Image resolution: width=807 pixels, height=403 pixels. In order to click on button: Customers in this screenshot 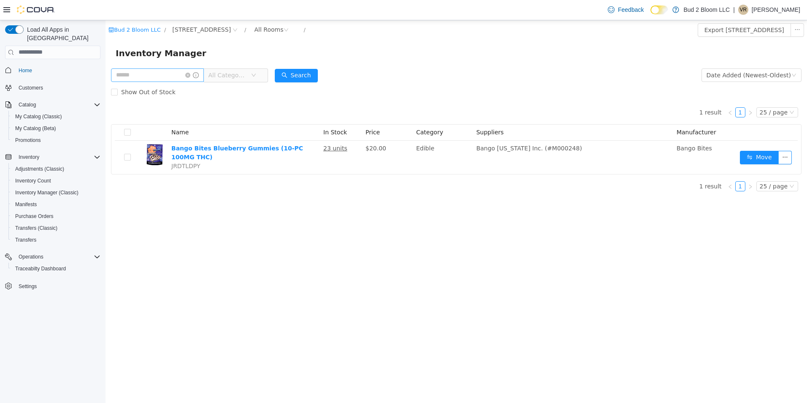, I will do `click(53, 87)`.